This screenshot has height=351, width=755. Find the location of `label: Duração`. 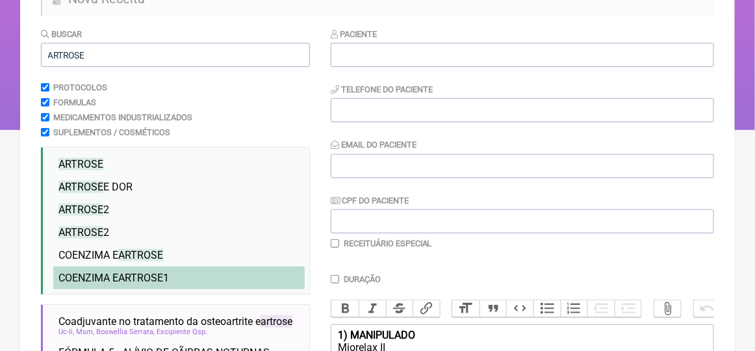

label: Duração is located at coordinates (362, 279).